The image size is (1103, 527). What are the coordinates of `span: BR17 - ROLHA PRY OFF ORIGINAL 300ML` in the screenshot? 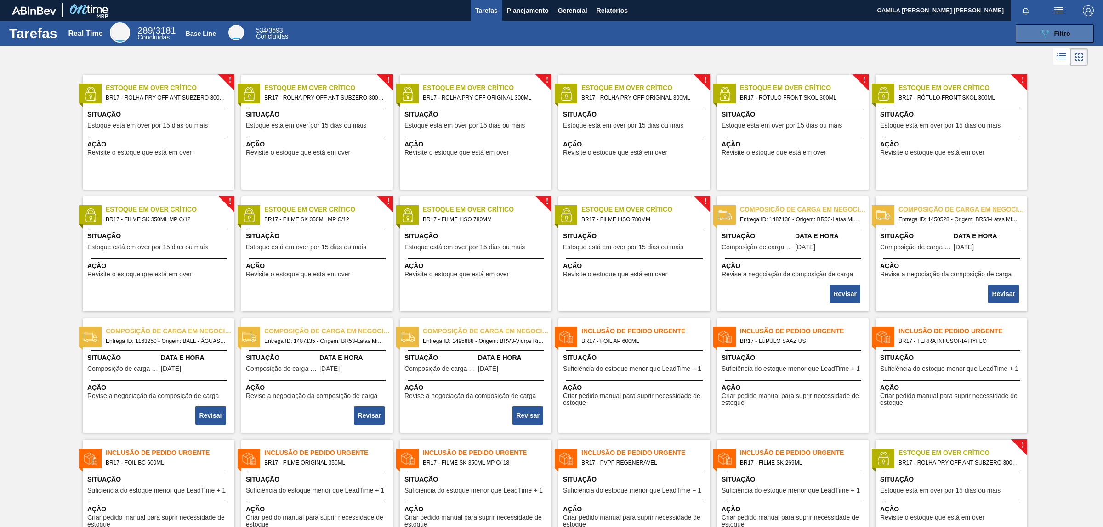 It's located at (483, 98).